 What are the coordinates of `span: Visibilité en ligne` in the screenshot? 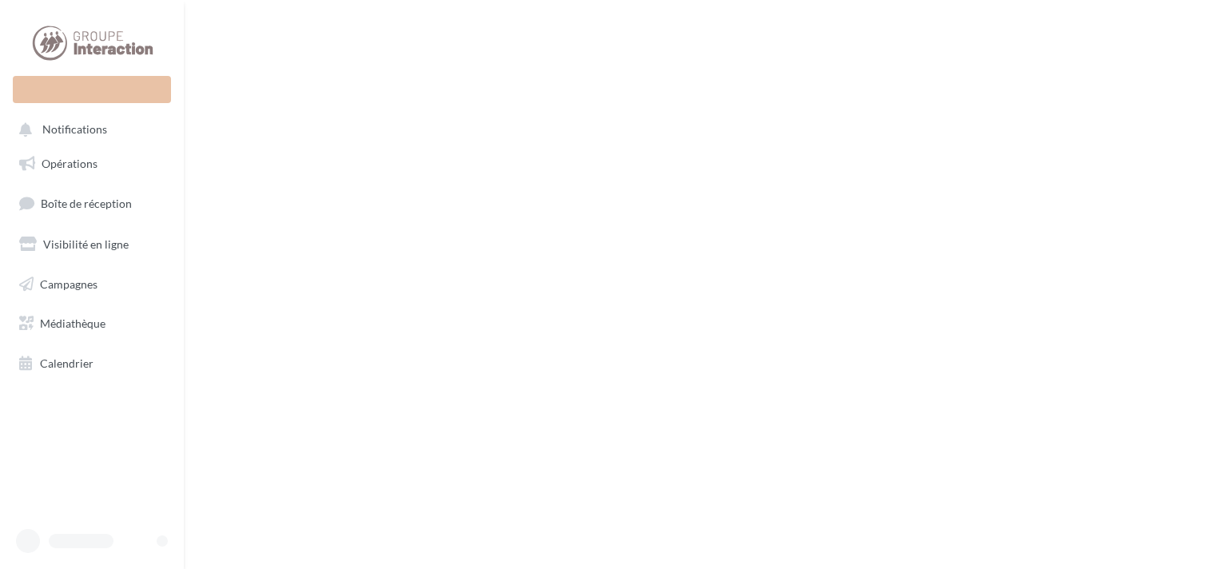 It's located at (86, 244).